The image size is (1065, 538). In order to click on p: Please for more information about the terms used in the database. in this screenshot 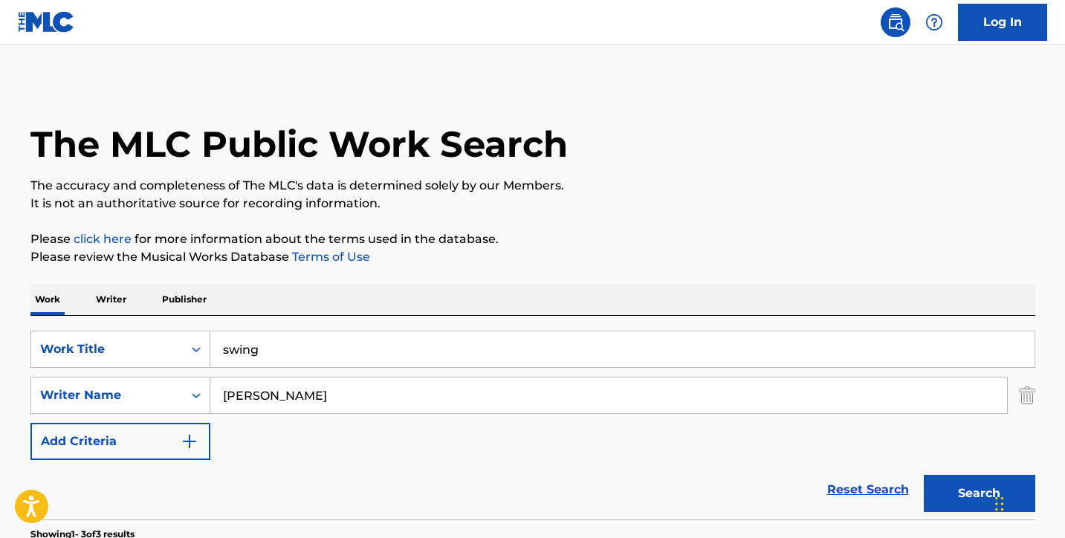, I will do `click(533, 239)`.